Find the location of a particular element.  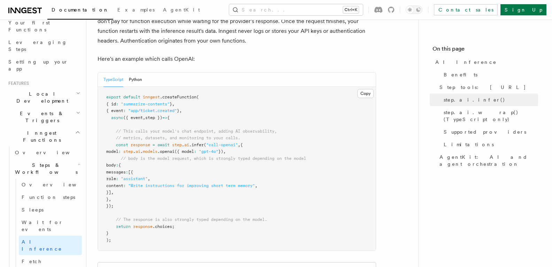

span: { event is located at coordinates (115, 110).